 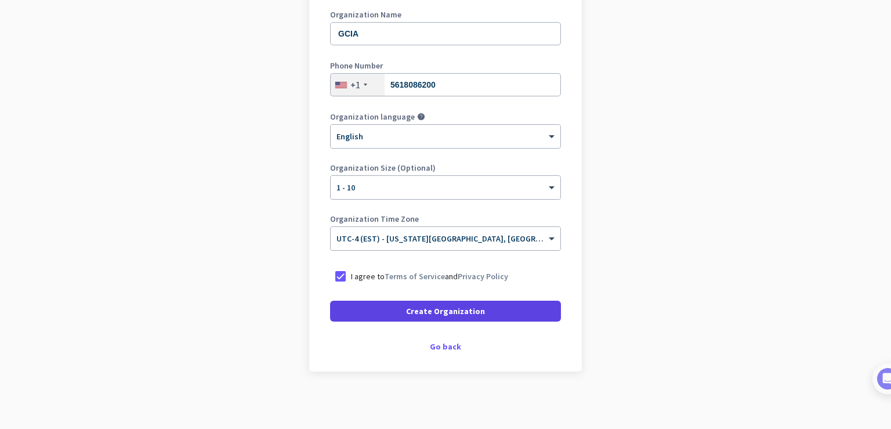 What do you see at coordinates (445, 34) in the screenshot?
I see `input: What is the name of your organization?` at bounding box center [445, 34].